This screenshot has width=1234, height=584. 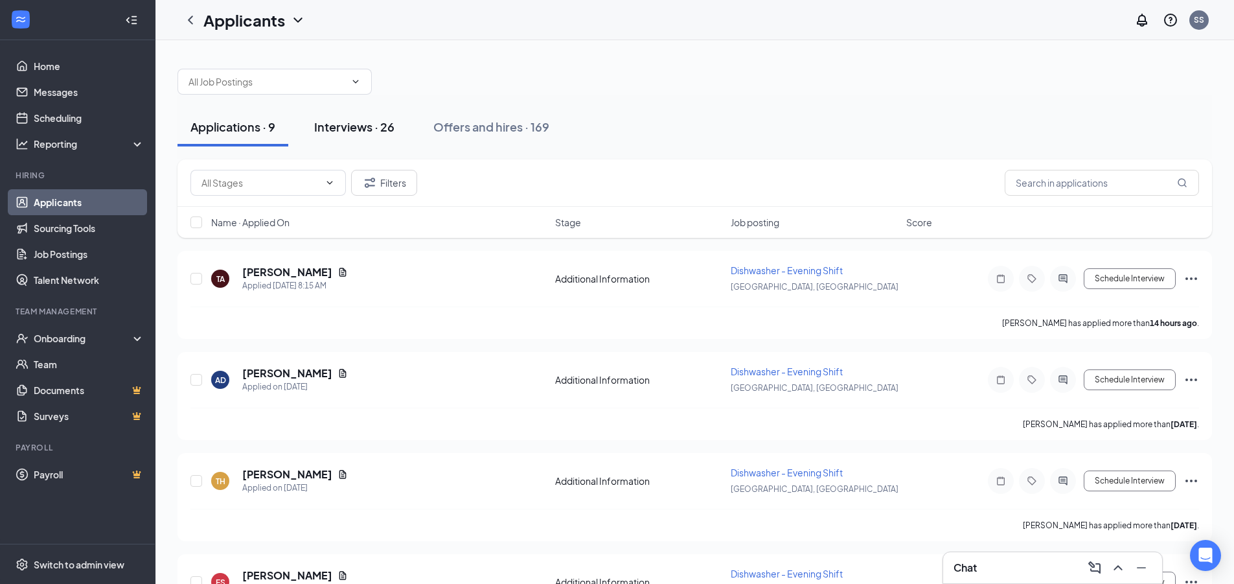 What do you see at coordinates (89, 474) in the screenshot?
I see `a: PayrollCrown` at bounding box center [89, 474].